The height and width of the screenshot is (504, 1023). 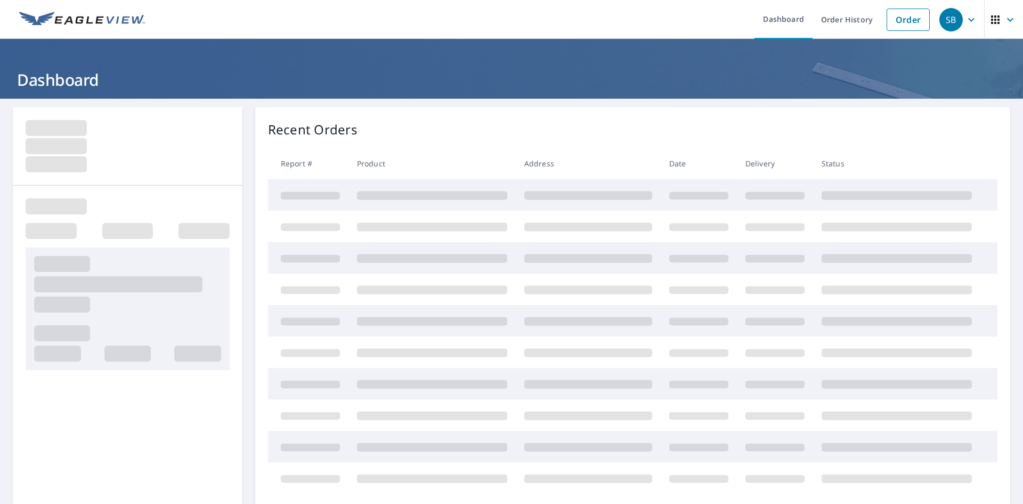 I want to click on th: Product, so click(x=432, y=163).